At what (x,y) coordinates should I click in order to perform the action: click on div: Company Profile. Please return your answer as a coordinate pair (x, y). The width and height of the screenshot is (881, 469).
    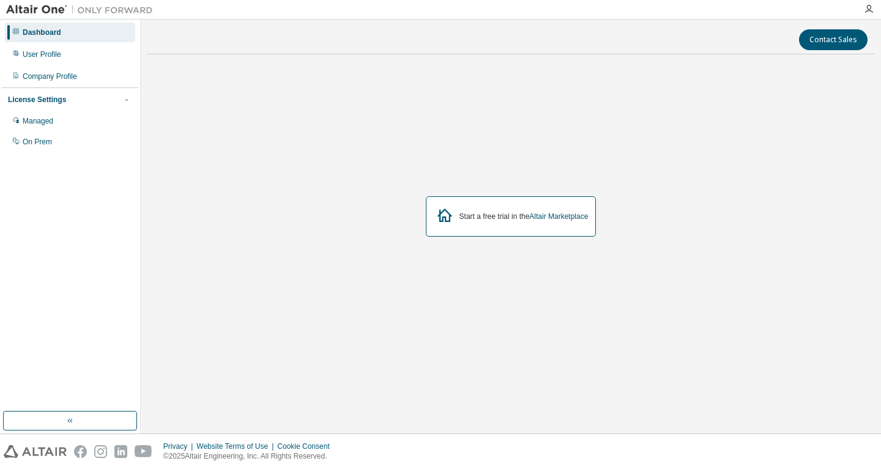
    Looking at the image, I should click on (50, 76).